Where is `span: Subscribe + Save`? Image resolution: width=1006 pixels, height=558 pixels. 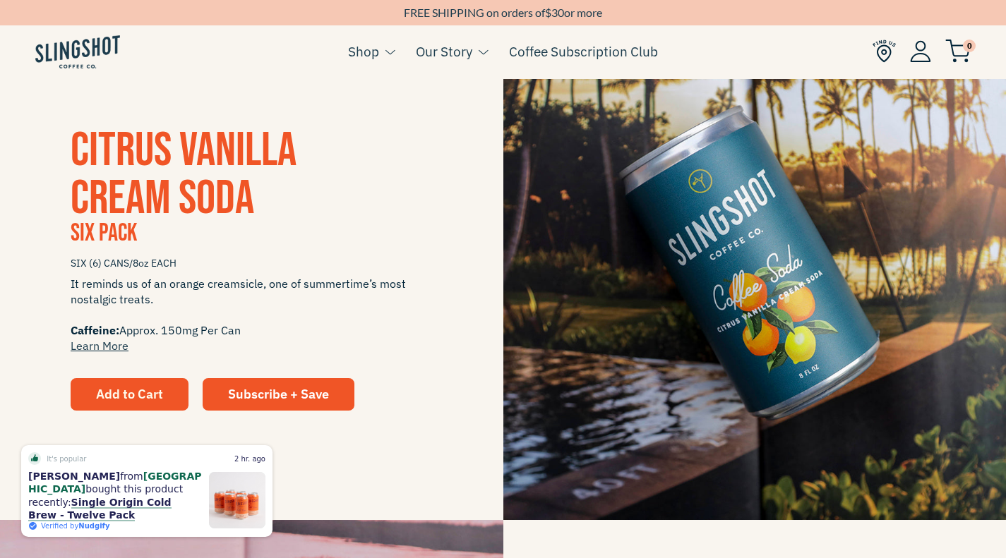
span: Subscribe + Save is located at coordinates (278, 394).